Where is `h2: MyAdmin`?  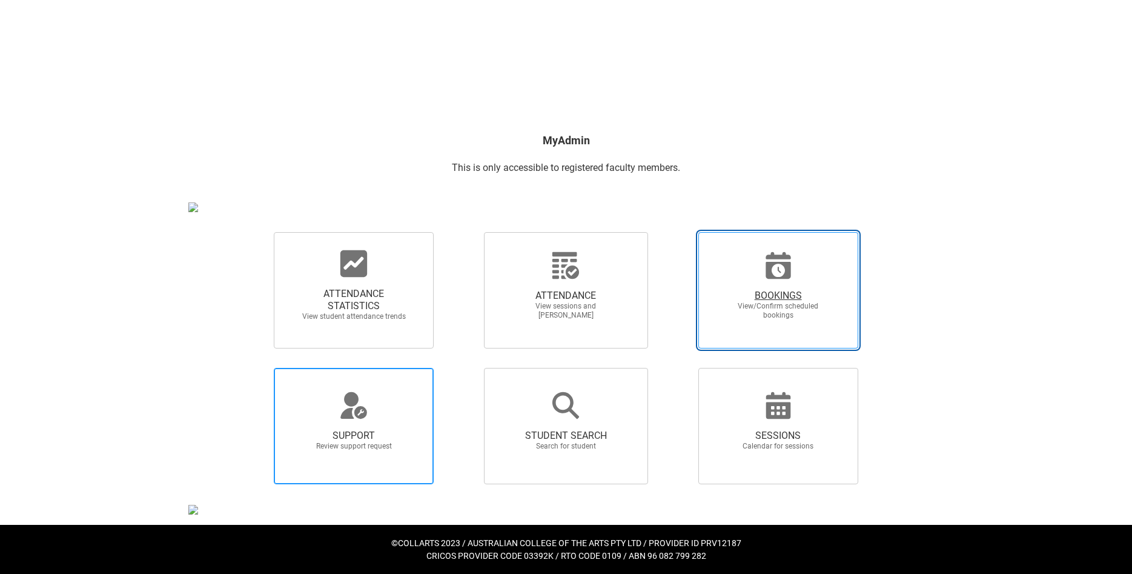
h2: MyAdmin is located at coordinates (566, 140).